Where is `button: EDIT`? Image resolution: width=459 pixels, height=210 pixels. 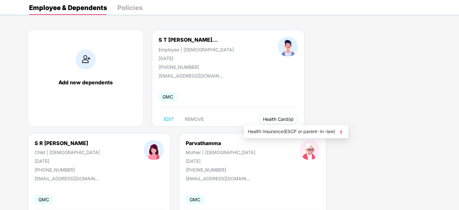
button: EDIT is located at coordinates (169, 119).